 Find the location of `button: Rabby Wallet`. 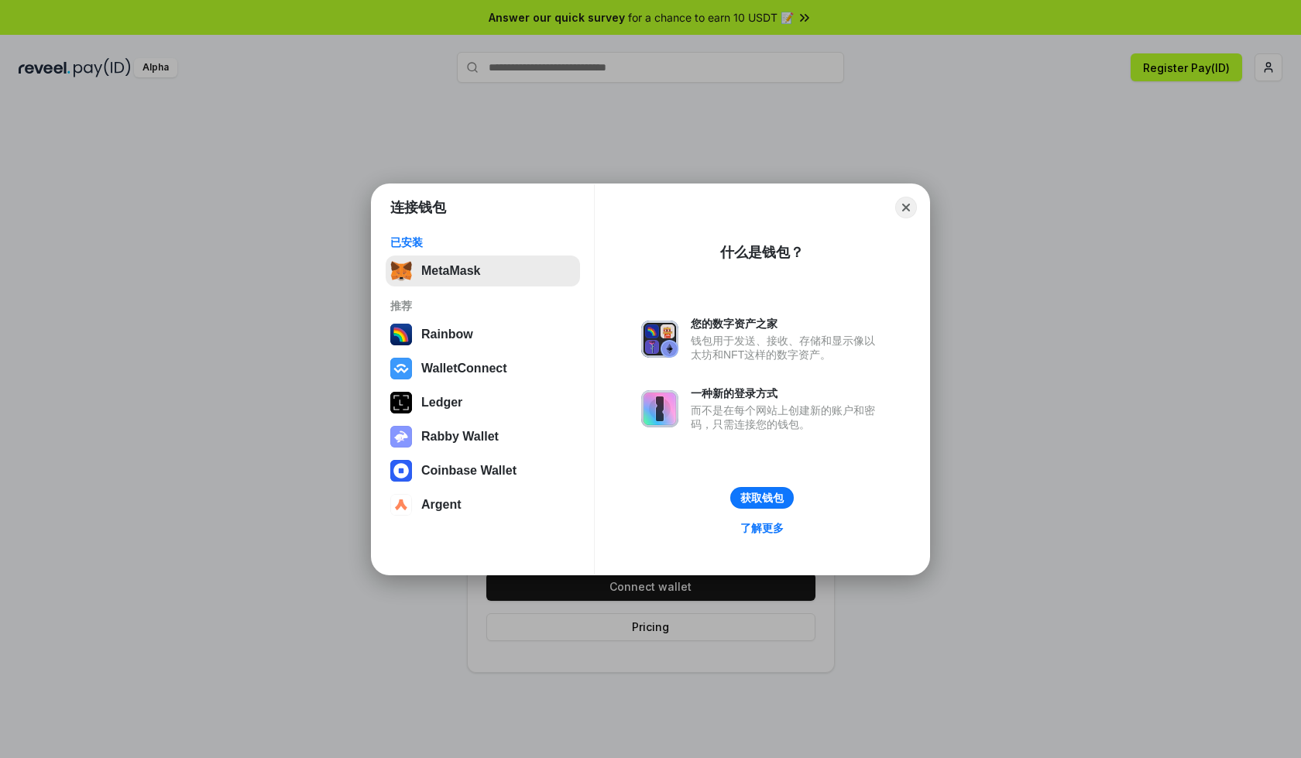

button: Rabby Wallet is located at coordinates (482, 437).